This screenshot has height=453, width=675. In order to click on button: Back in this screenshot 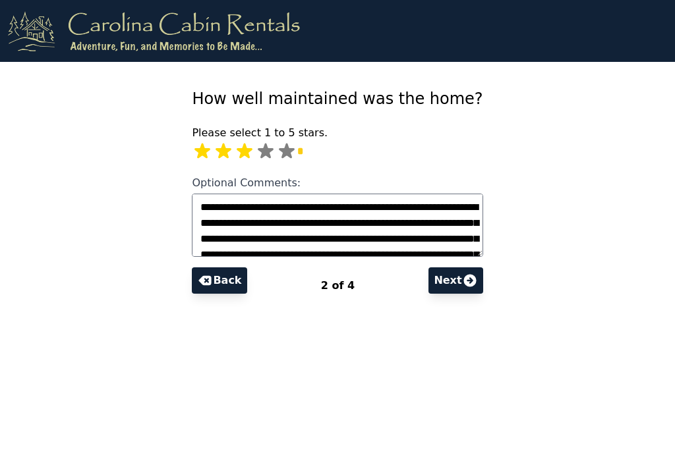, I will do `click(219, 281)`.